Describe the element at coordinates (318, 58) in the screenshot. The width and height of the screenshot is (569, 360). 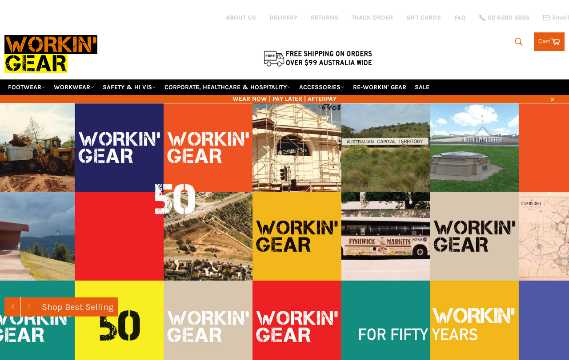
I see `img: Flat $9.95 shipping Australia wide` at that location.